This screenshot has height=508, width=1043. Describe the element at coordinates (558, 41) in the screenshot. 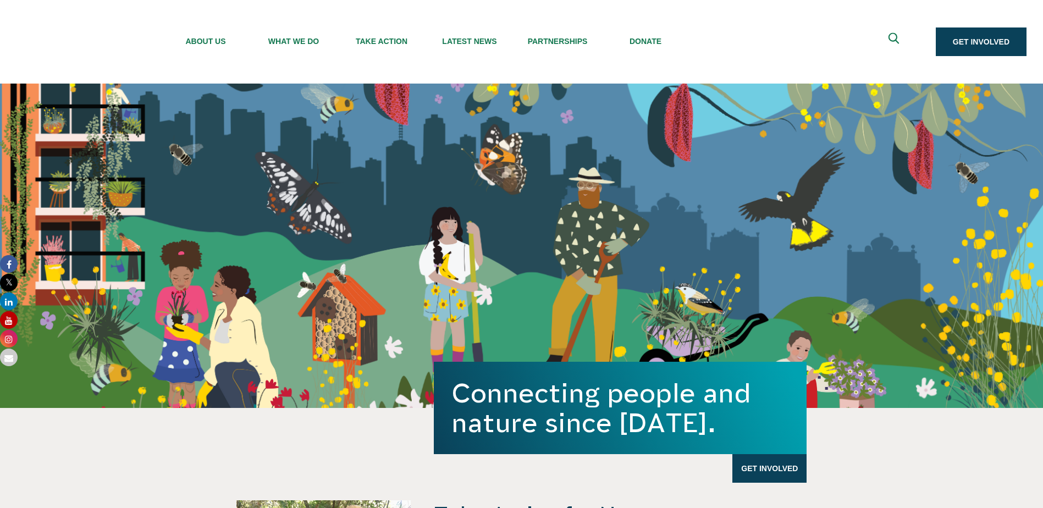

I see `span: Partnerships` at that location.